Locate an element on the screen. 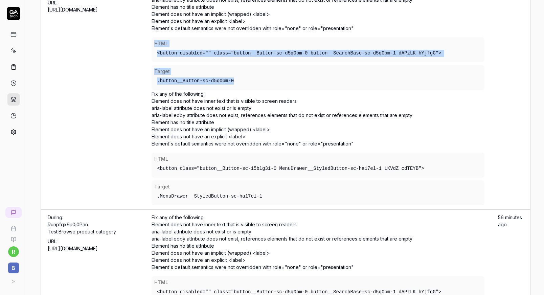 The width and height of the screenshot is (544, 295). div: <button disabled="" class="button__Button-sc-d5q0bm-0 button__SearchBase-sc-d5q0bm-1 dAPzLK hYjfgG"> is located at coordinates (318, 53).